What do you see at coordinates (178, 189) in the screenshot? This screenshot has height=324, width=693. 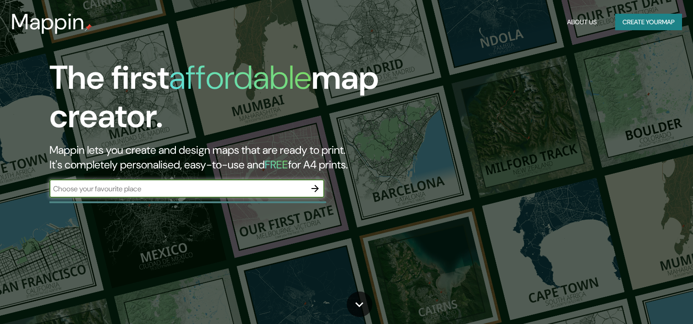 I see `input: Choose your favourite place` at bounding box center [178, 189].